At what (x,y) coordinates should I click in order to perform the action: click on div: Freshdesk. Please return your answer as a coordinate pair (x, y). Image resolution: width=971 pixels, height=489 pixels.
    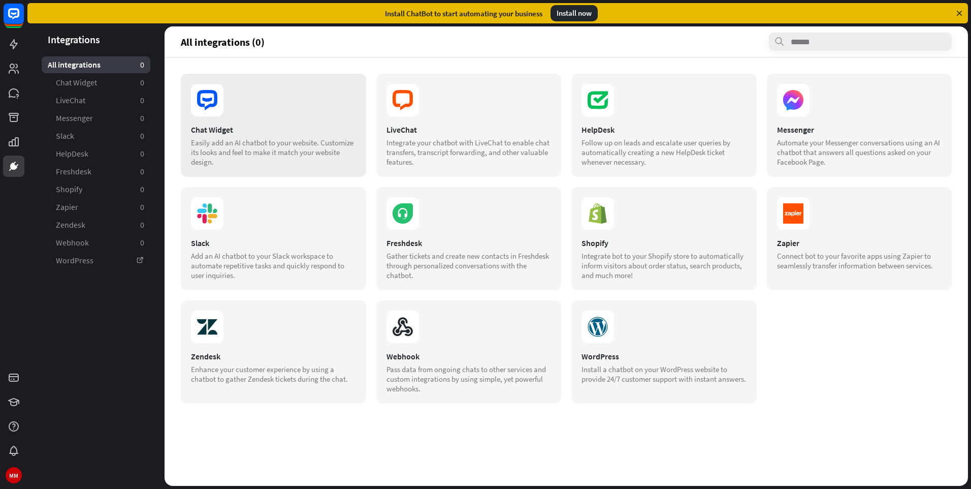
    Looking at the image, I should click on (469, 243).